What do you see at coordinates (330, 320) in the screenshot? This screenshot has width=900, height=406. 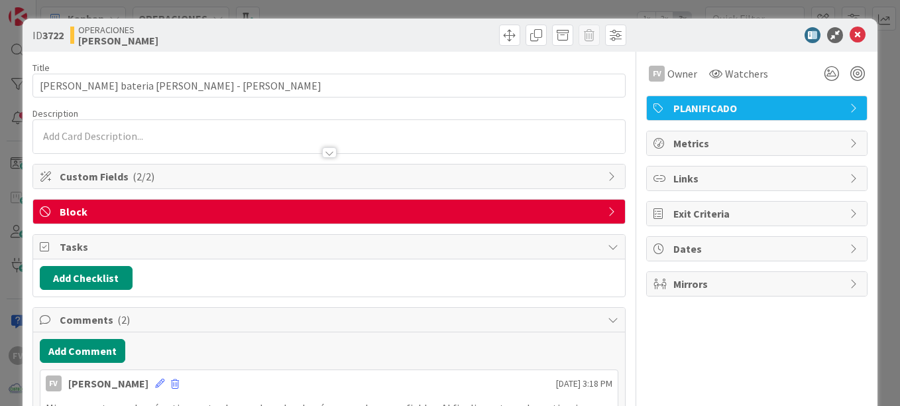 I see `span: Comments` at bounding box center [330, 320].